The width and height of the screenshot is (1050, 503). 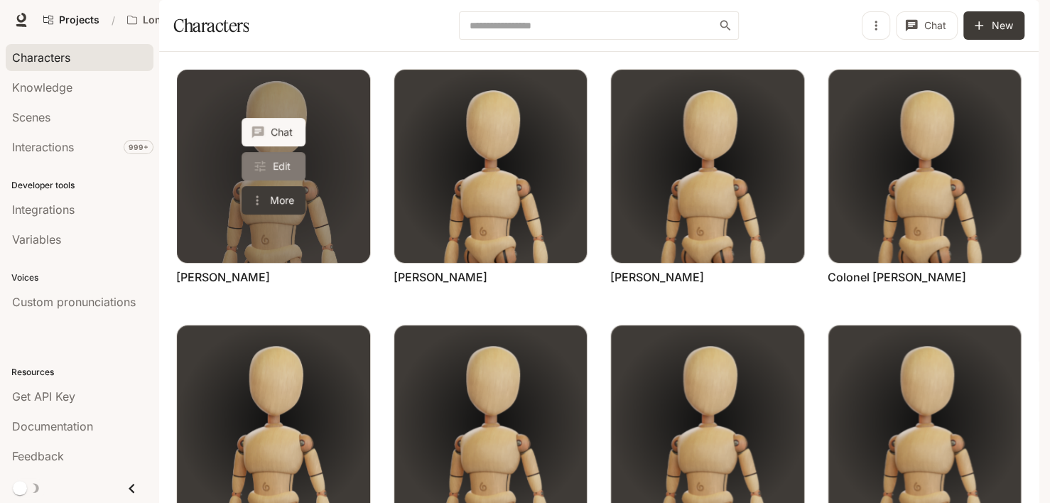 I want to click on p: Longbourn, so click(x=170, y=20).